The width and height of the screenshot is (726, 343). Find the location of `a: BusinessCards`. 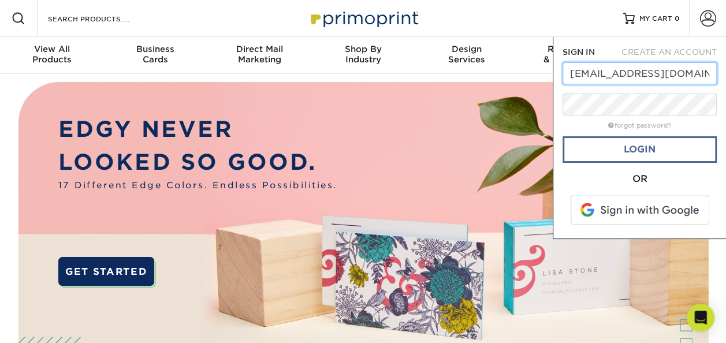

a: BusinessCards is located at coordinates (156, 55).